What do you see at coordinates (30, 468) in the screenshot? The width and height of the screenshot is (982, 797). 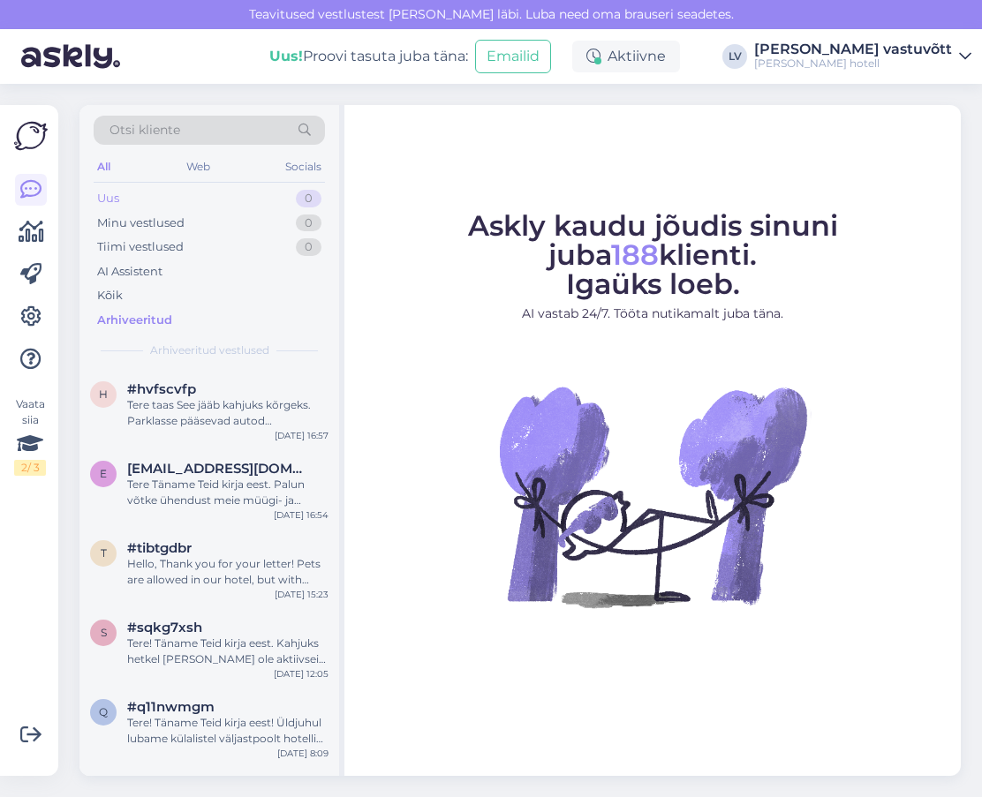 I see `div: 2 / 3` at bounding box center [30, 468].